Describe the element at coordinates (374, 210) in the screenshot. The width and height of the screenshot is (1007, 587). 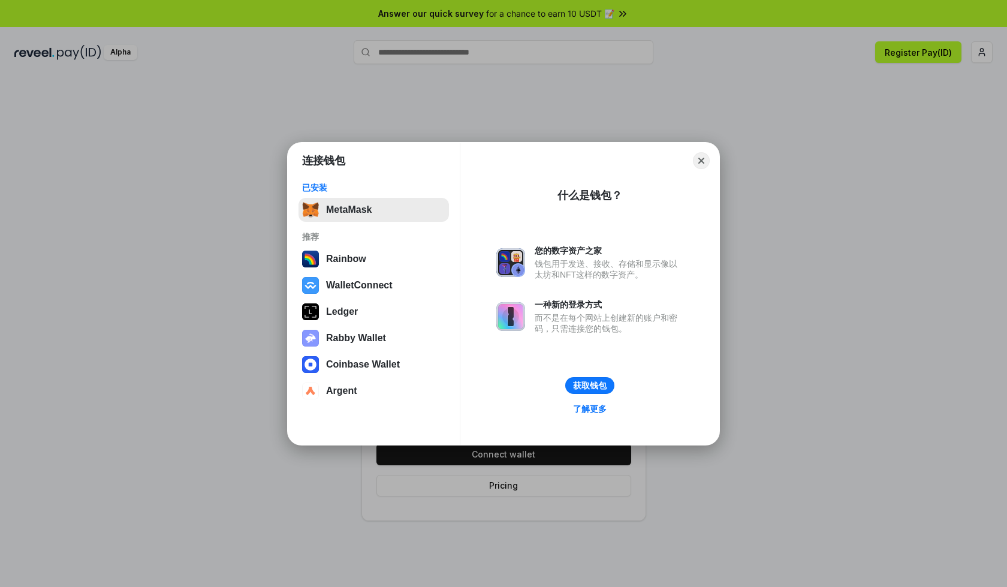
I see `button: MetaMask` at that location.